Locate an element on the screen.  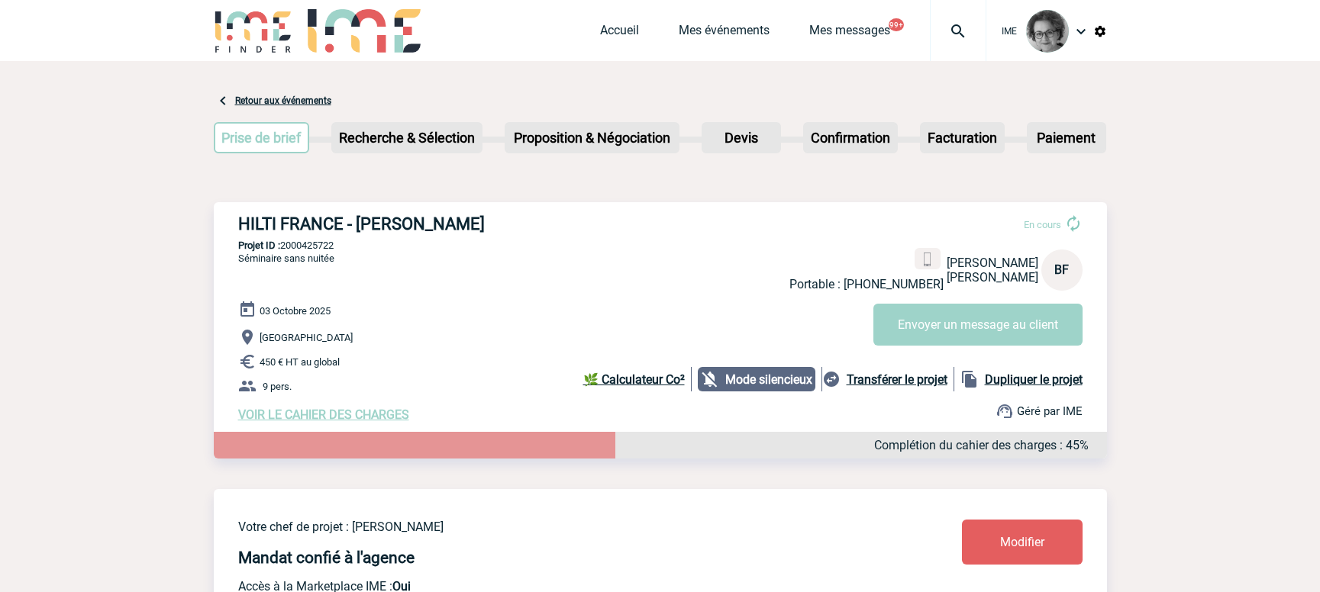
span: Géré par IME is located at coordinates (1050, 412).